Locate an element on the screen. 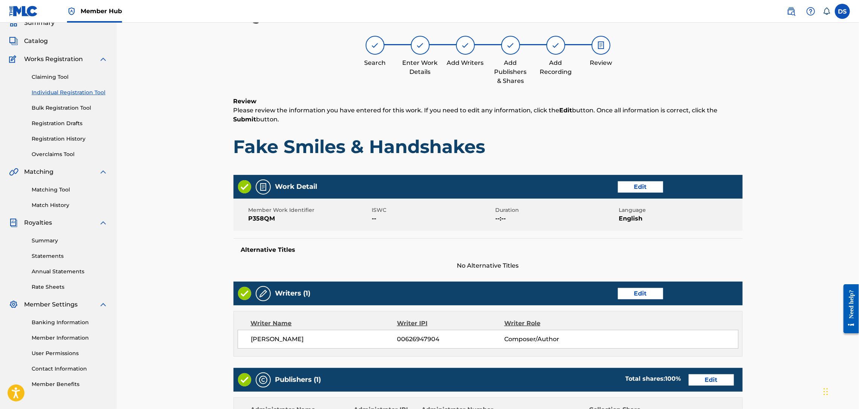  a: Registration Drafts is located at coordinates (70, 123).